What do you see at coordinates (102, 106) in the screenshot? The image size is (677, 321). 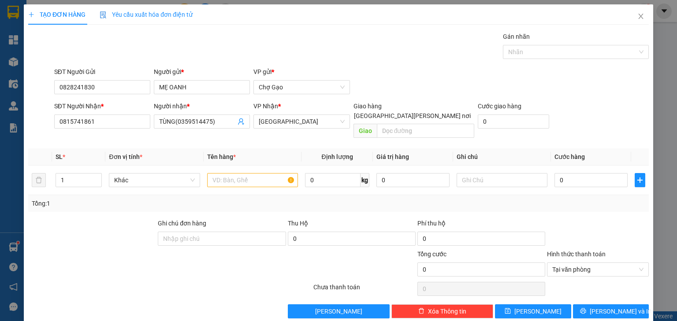 I see `div: SĐT Người Nhận` at bounding box center [102, 106].